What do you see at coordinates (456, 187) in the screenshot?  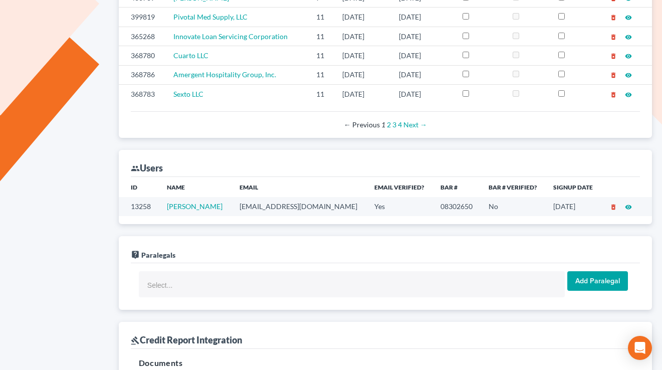 I see `th: Bar #` at bounding box center [456, 187].